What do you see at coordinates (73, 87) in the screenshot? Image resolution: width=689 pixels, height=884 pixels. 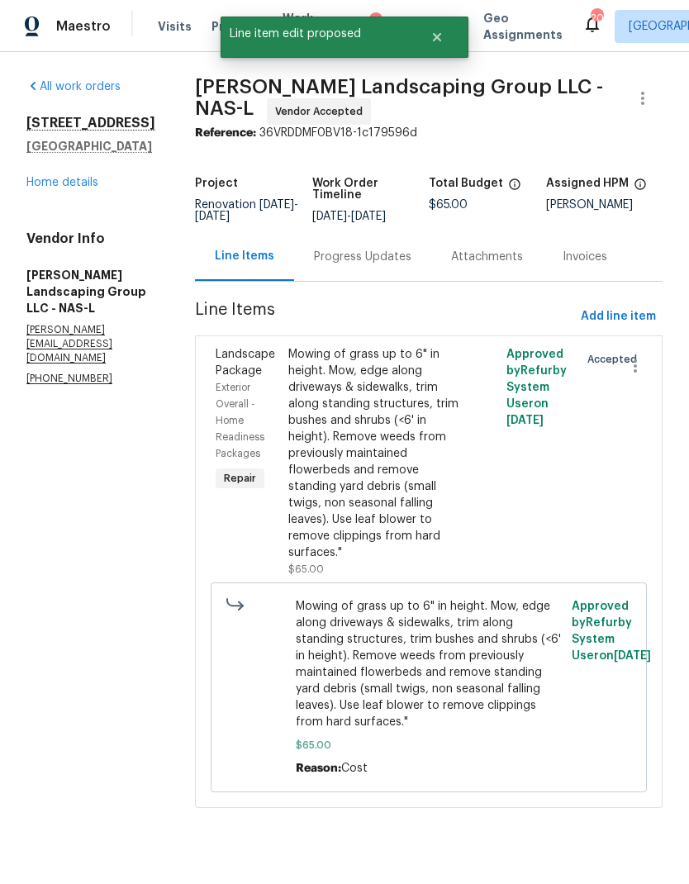 I see `a: All work orders` at bounding box center [73, 87].